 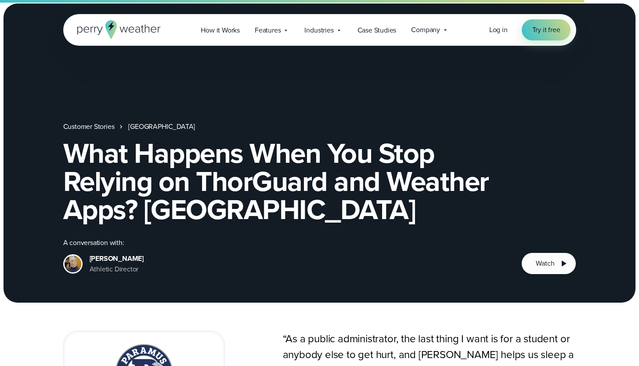 I want to click on img: Derek England, Paramus High School, so click(x=73, y=264).